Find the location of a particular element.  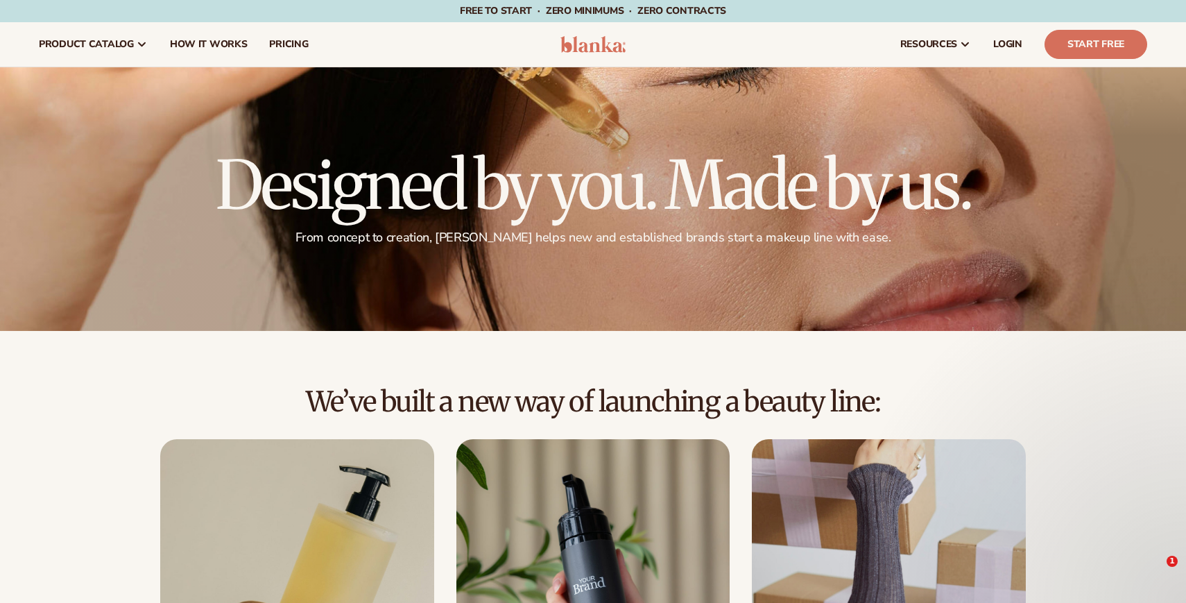

a: resources is located at coordinates (935, 44).